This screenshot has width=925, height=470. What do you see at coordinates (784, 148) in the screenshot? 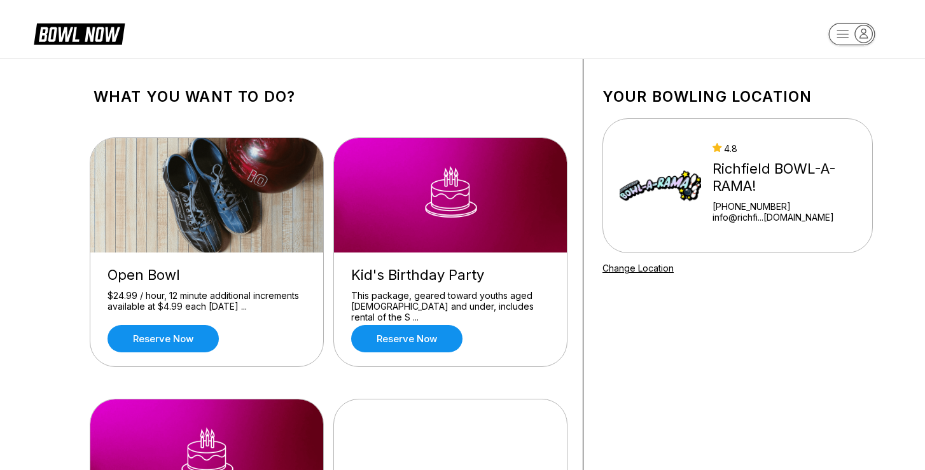
I see `div: 4.8` at bounding box center [784, 148].